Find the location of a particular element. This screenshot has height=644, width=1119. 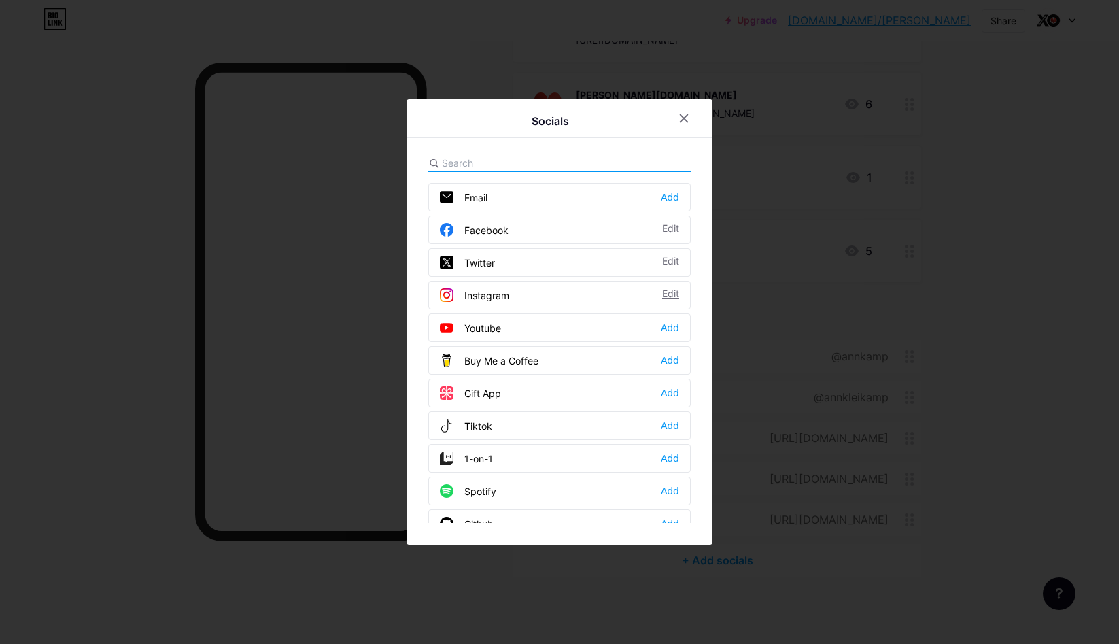

div: Spotify is located at coordinates (468, 491).